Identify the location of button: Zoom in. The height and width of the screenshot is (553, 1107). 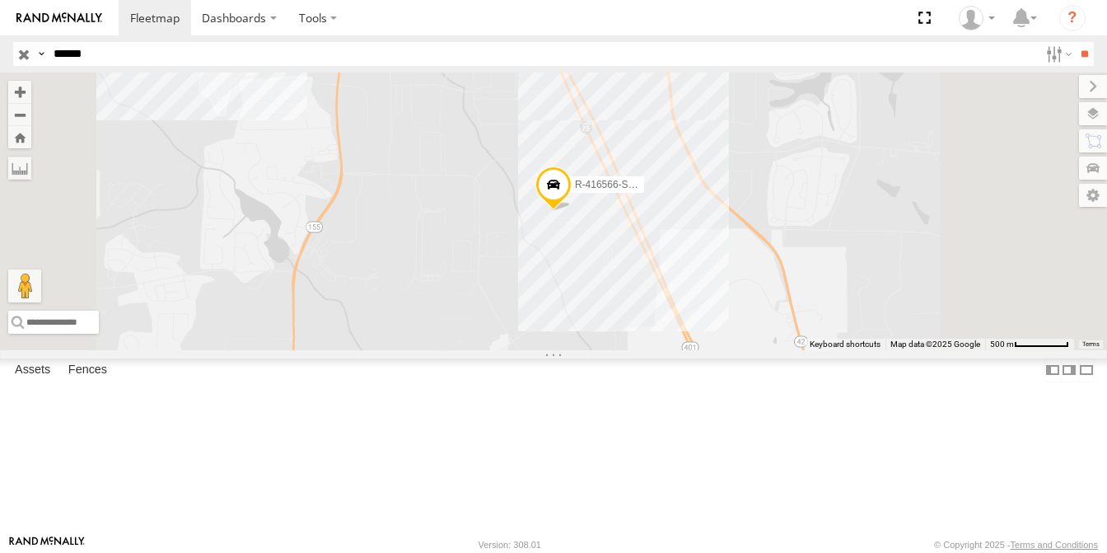
(20, 91).